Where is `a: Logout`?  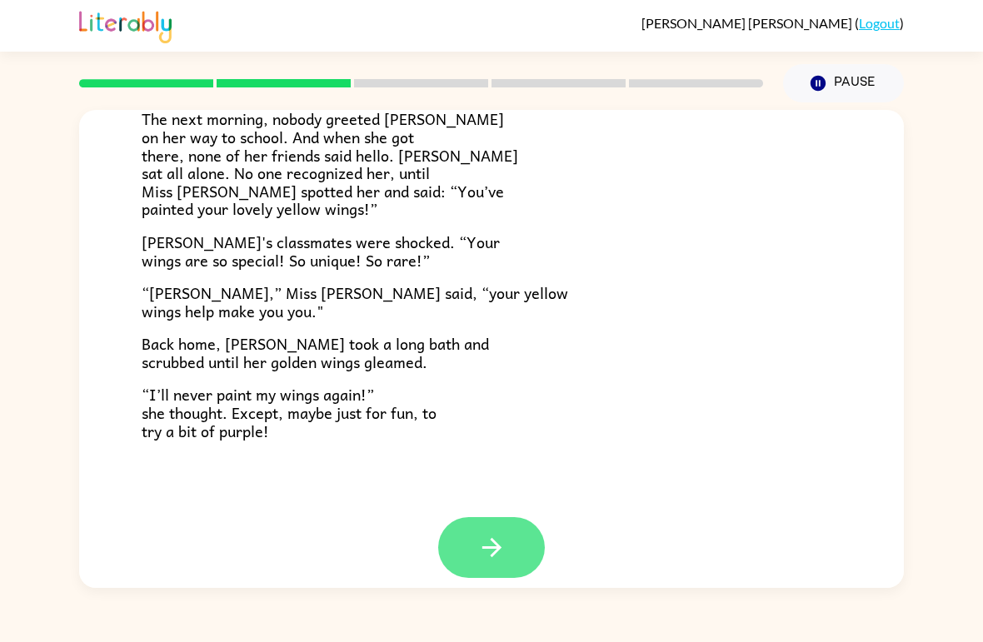 a: Logout is located at coordinates (879, 22).